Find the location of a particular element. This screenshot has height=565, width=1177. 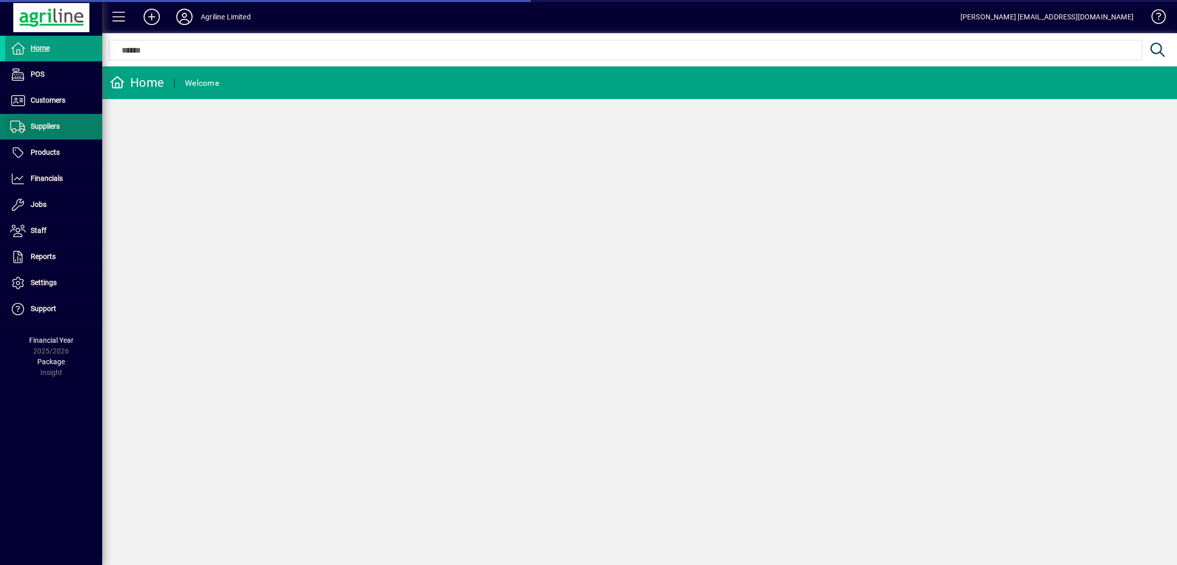

span: Staff is located at coordinates (38, 230).